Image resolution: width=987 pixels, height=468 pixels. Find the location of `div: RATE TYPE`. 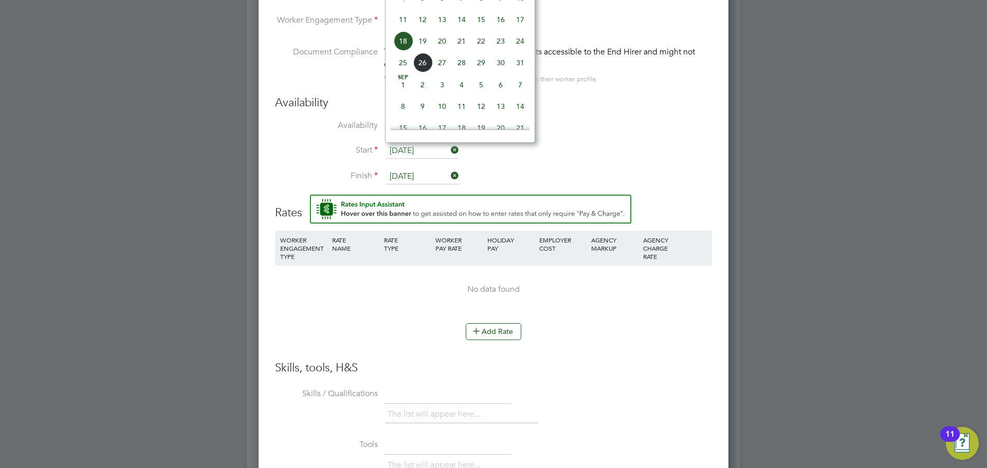

div: RATE TYPE is located at coordinates (407, 244).